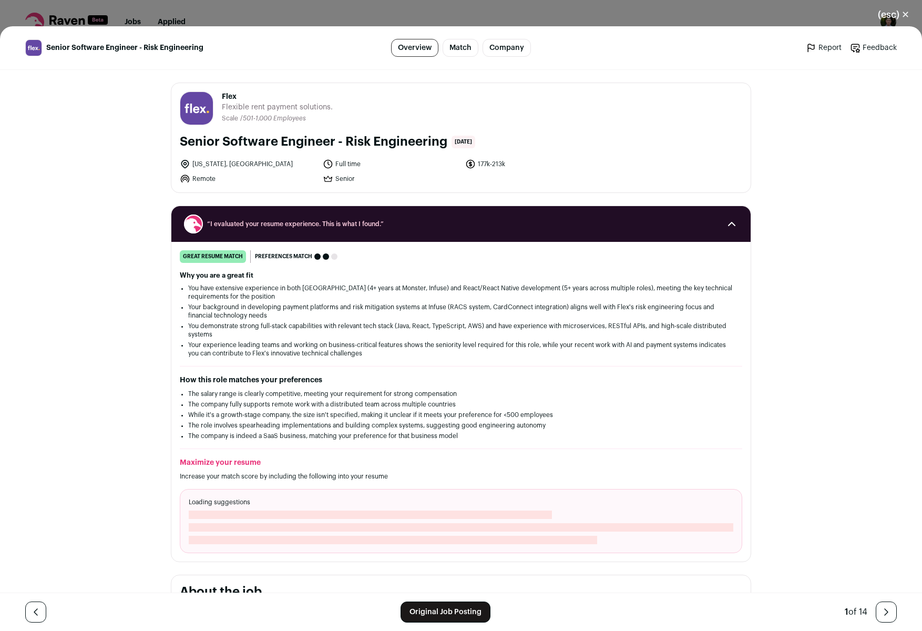  What do you see at coordinates (445, 612) in the screenshot?
I see `a: Original Job Posting` at bounding box center [445, 612].